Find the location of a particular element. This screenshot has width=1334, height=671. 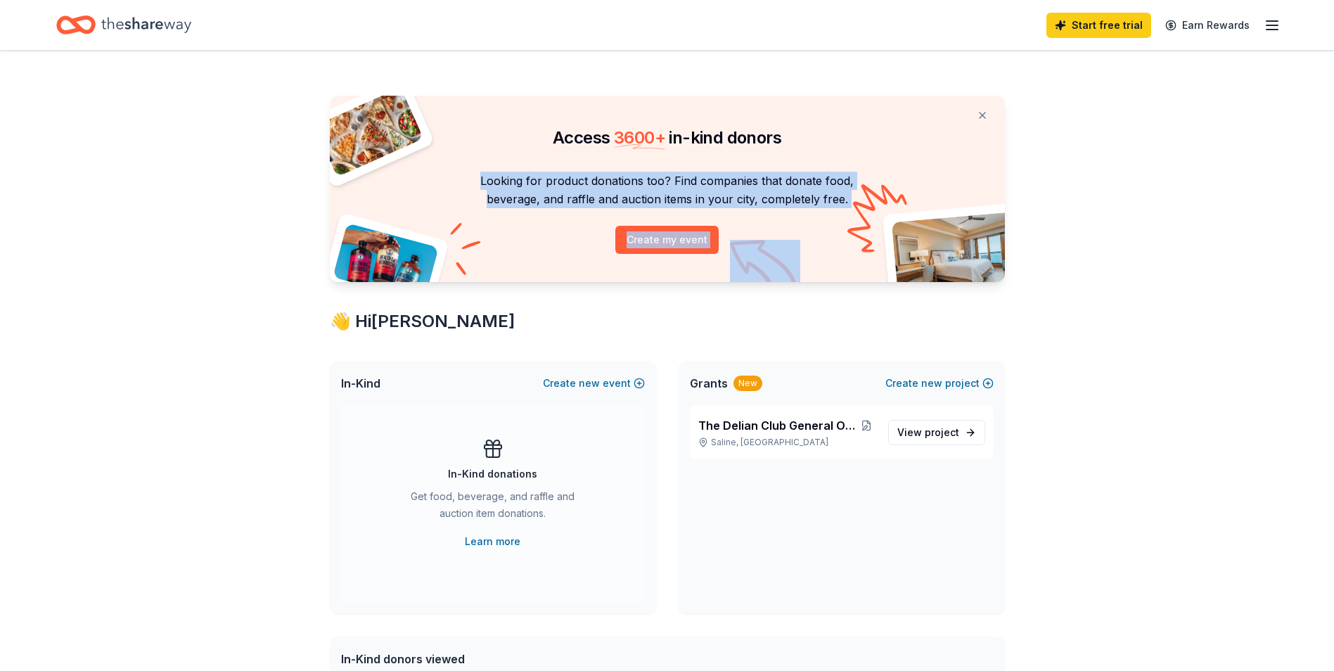

span: In-Kind is located at coordinates (361, 383).